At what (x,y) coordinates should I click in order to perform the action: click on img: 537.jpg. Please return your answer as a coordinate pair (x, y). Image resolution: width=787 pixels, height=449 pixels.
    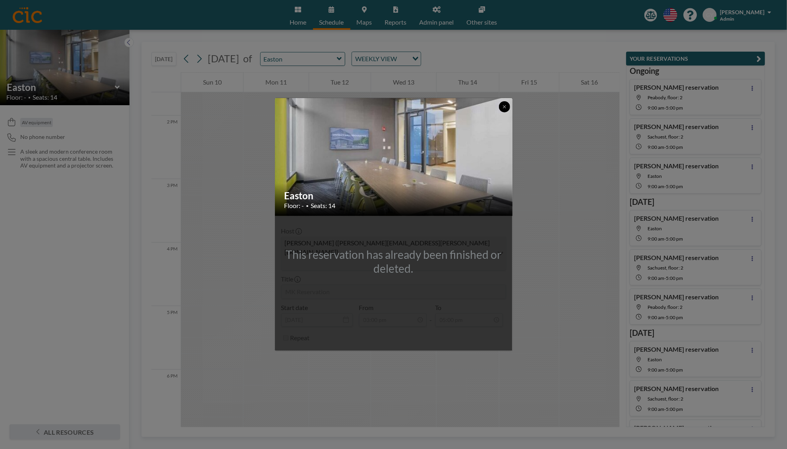
    Looking at the image, I should click on (394, 157).